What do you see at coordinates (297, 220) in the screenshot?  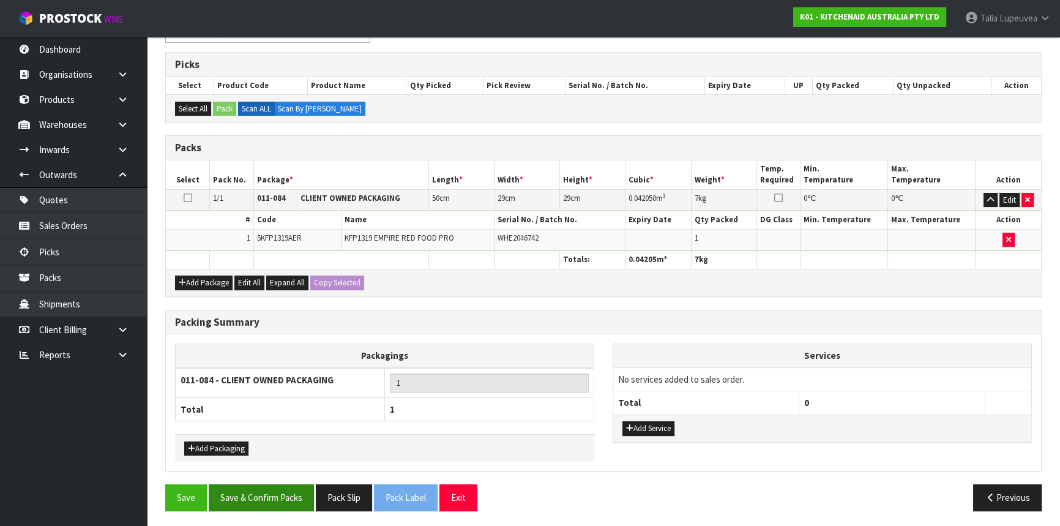 I see `th: Code` at bounding box center [297, 220].